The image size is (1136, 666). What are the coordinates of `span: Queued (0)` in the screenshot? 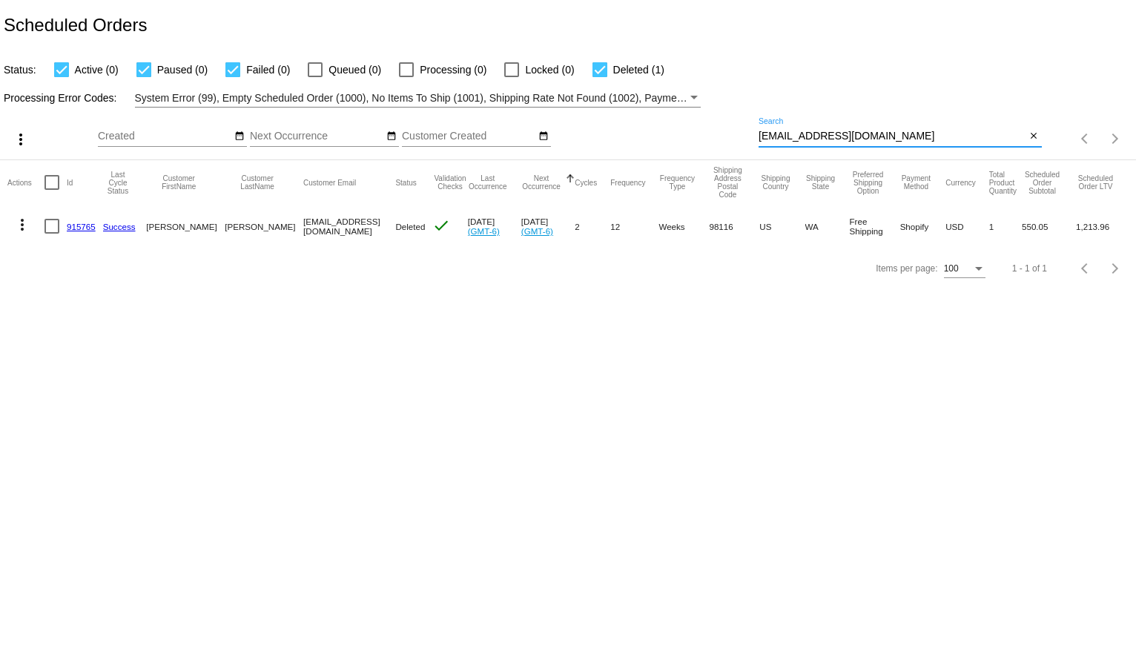 It's located at (354, 70).